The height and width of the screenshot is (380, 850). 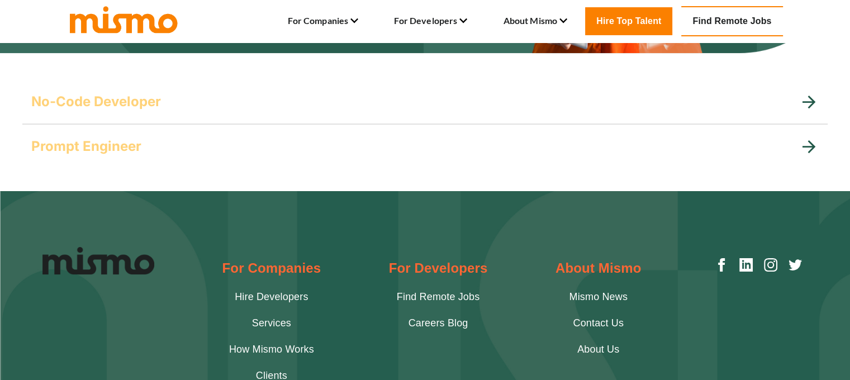 I want to click on a: About Us, so click(x=598, y=349).